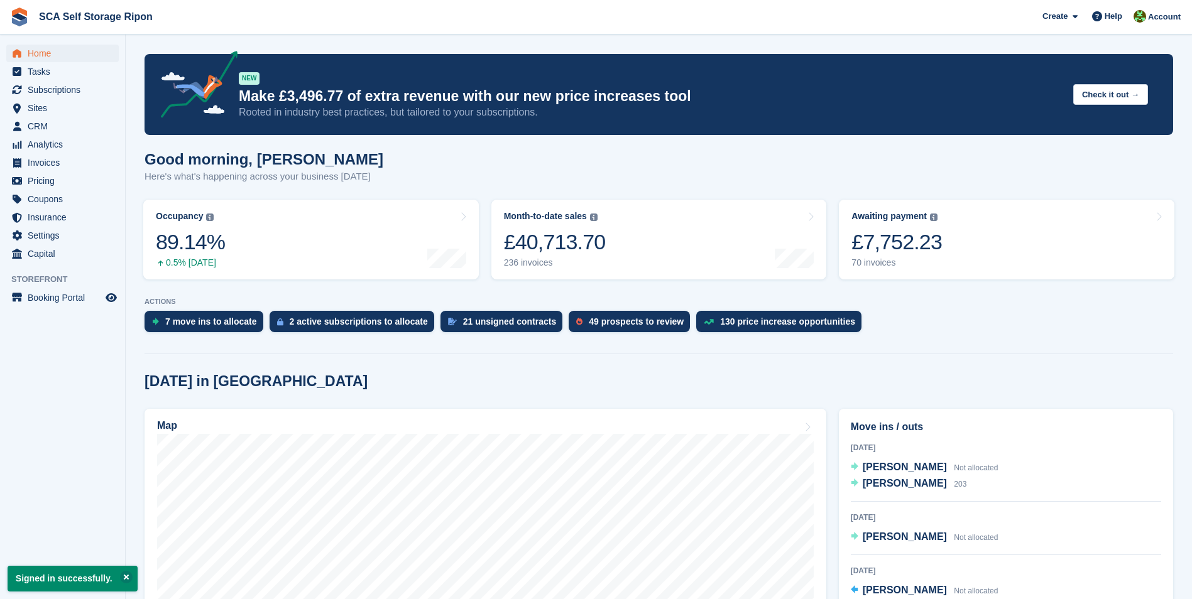 Image resolution: width=1192 pixels, height=599 pixels. Describe the element at coordinates (504, 325) in the screenshot. I see `a: 21 unsigned contracts` at that location.